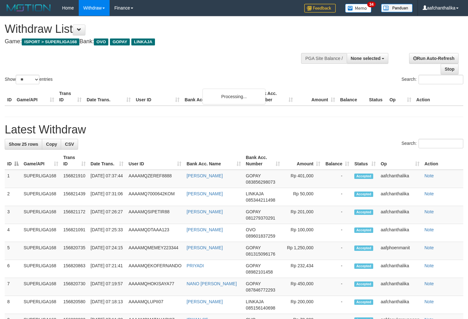  What do you see at coordinates (29, 79) in the screenshot?
I see `label: Show entries` at bounding box center [29, 79].